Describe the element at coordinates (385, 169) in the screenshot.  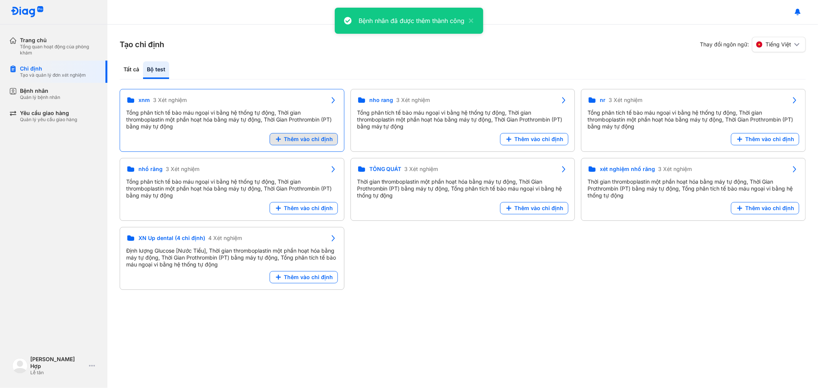
I see `span: TỔNG QUÁT` at that location.